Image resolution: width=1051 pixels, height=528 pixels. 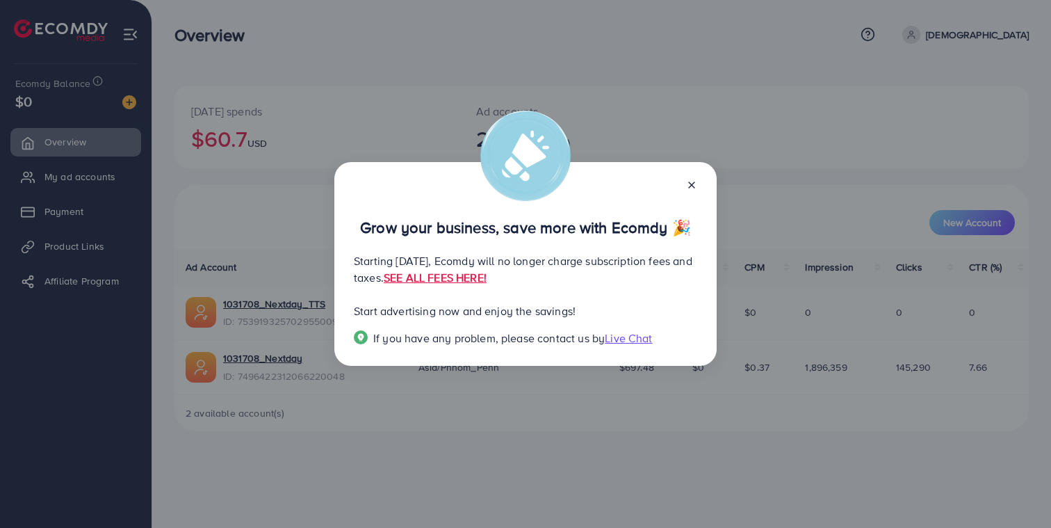 I want to click on span: If you have any problem, please contact us by, so click(x=489, y=338).